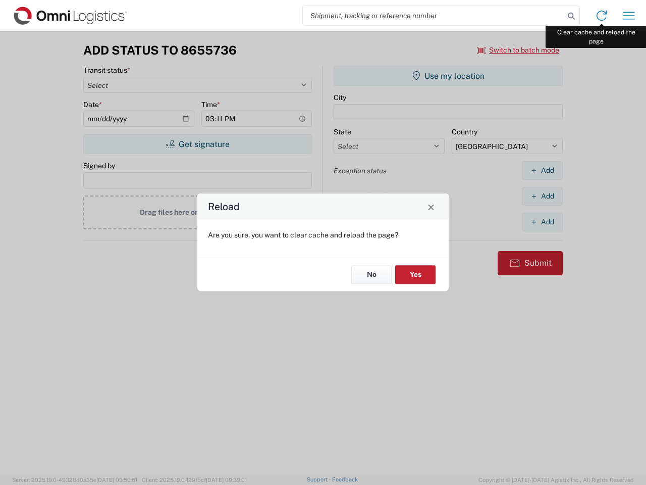 The image size is (646, 485). Describe the element at coordinates (372, 274) in the screenshot. I see `button: No` at that location.